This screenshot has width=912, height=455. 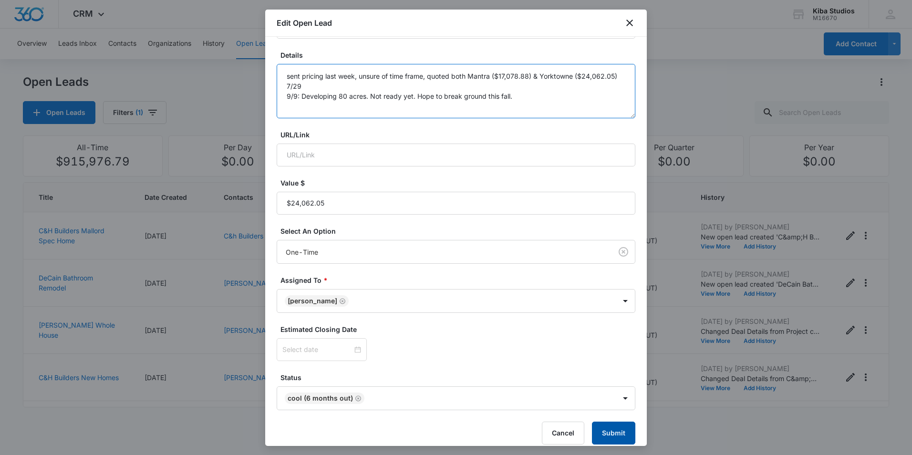 What do you see at coordinates (456, 203) in the screenshot?
I see `input: Value $` at bounding box center [456, 203].